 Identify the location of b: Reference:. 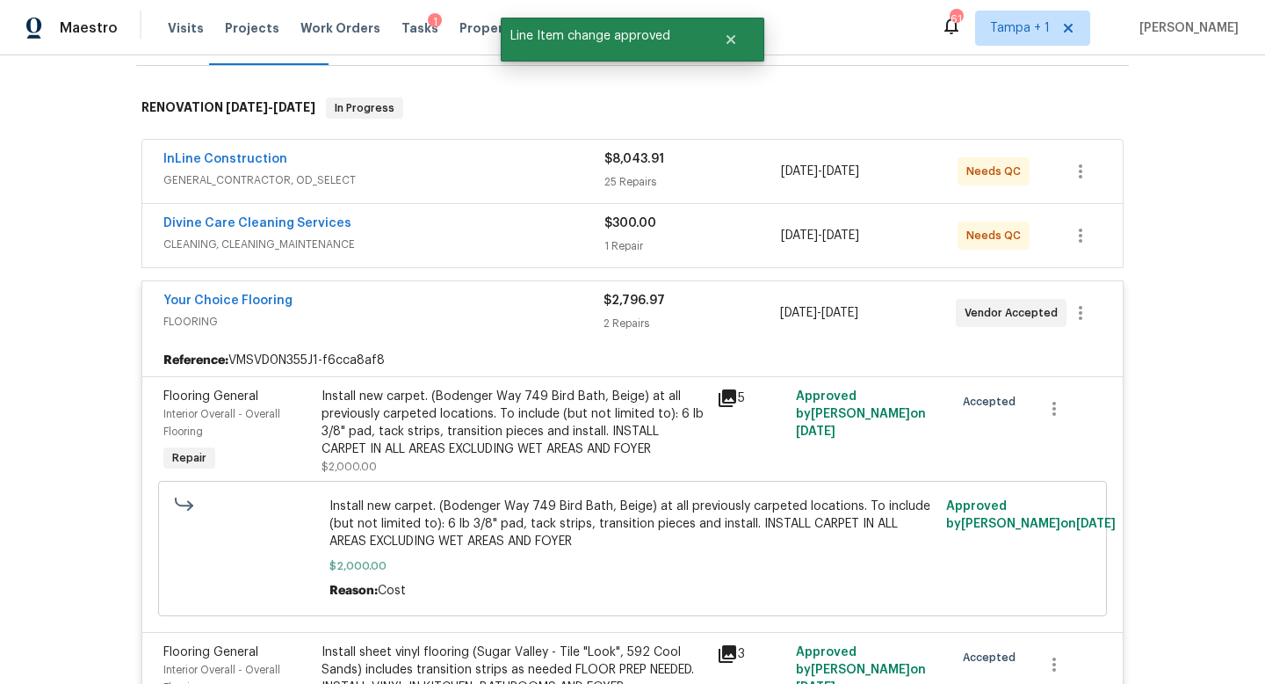
(196, 360).